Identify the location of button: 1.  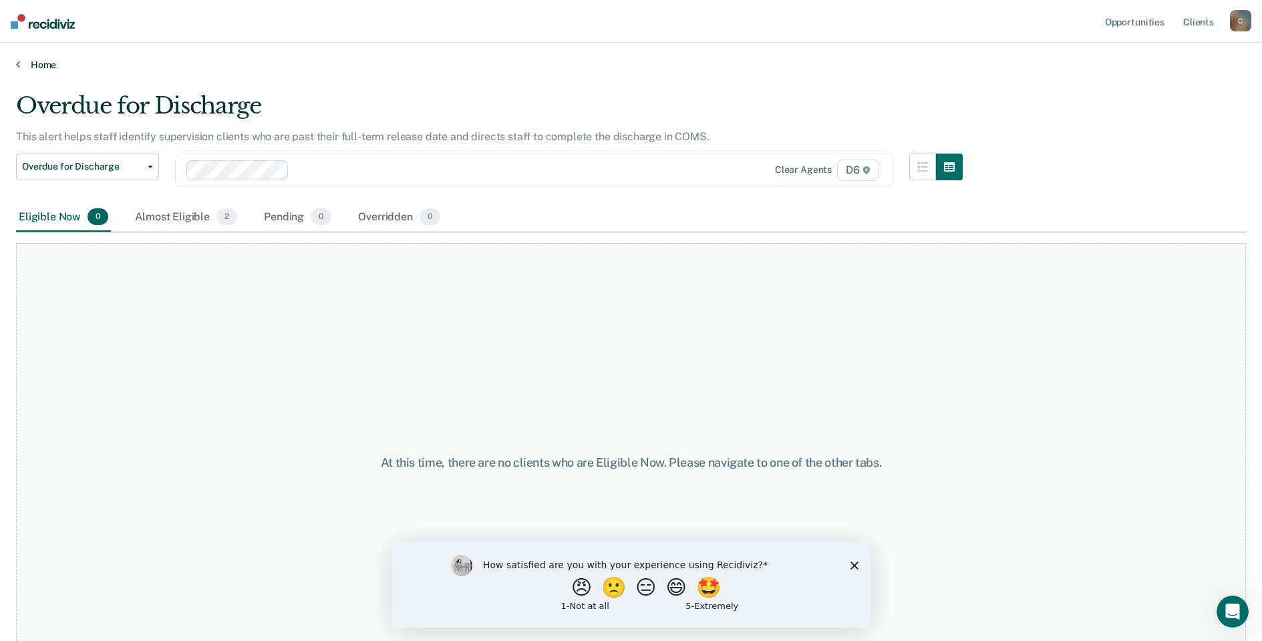
(190, 46).